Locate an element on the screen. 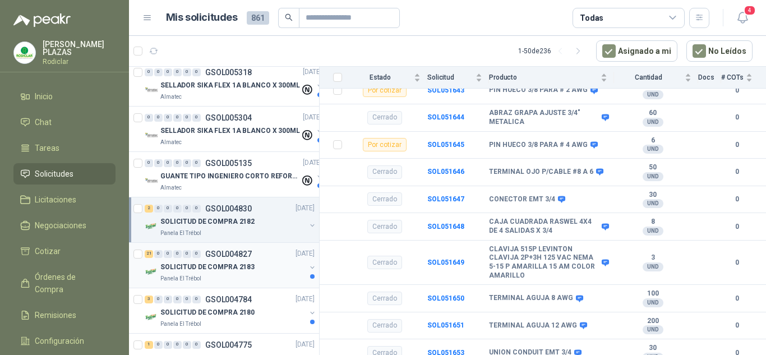 The width and height of the screenshot is (766, 355). a: Chat is located at coordinates (64, 122).